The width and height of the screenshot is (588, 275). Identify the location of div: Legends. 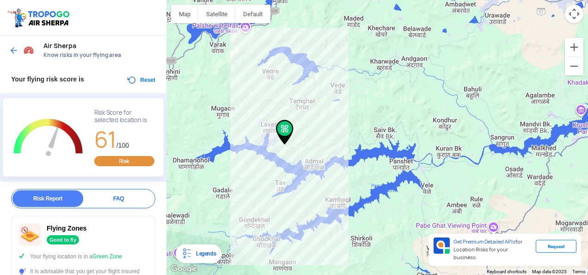
(204, 253).